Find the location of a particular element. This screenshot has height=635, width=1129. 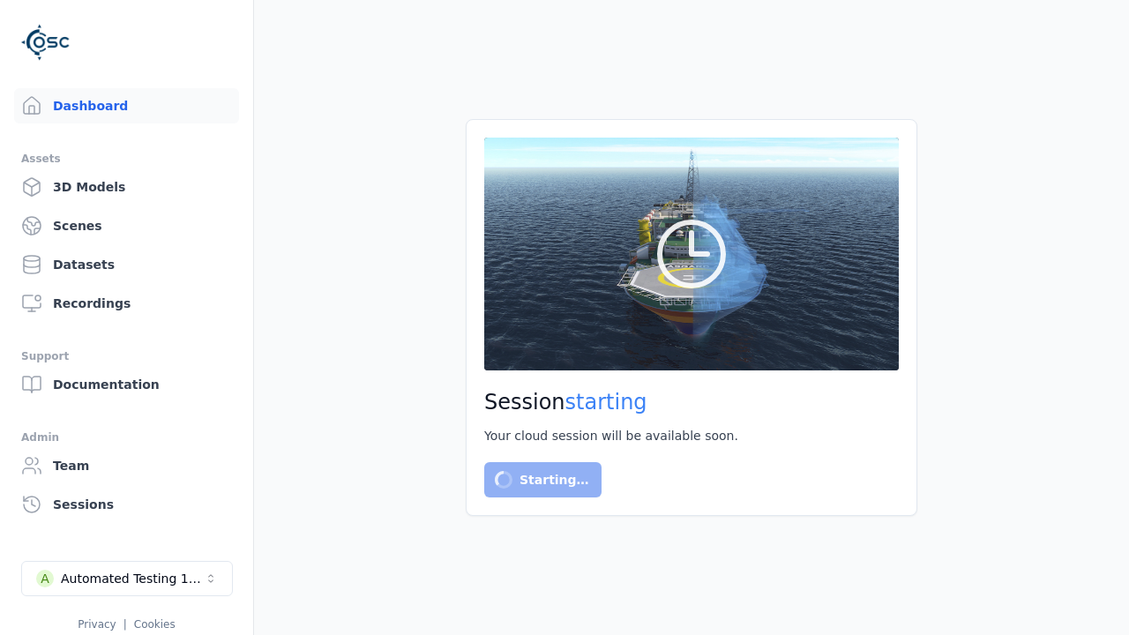

button: Starting… is located at coordinates (543, 480).